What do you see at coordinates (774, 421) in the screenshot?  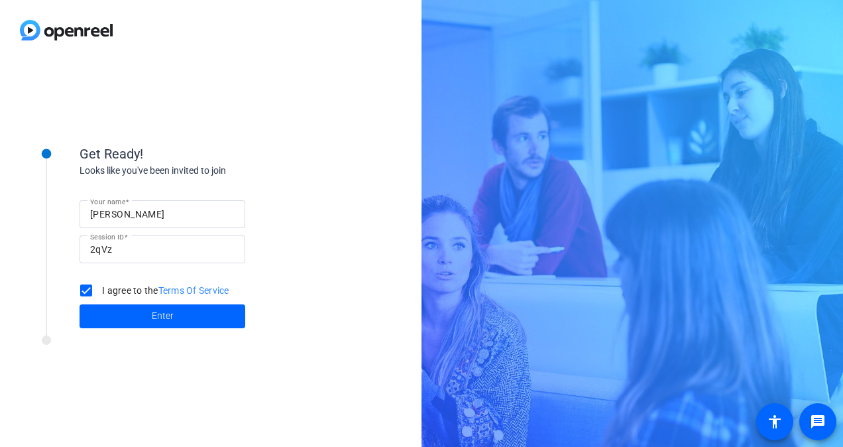 I see `mat-icon: accessibility` at bounding box center [774, 421].